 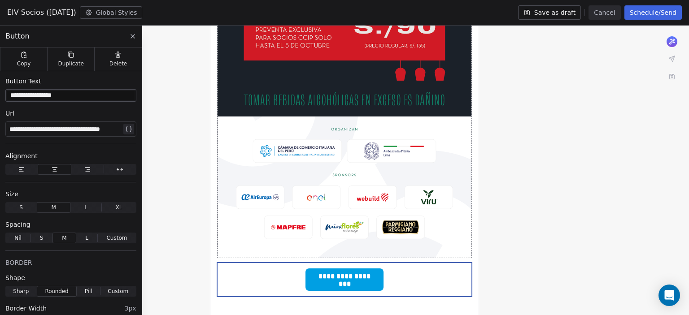 What do you see at coordinates (71, 64) in the screenshot?
I see `span: Duplicate` at bounding box center [71, 64].